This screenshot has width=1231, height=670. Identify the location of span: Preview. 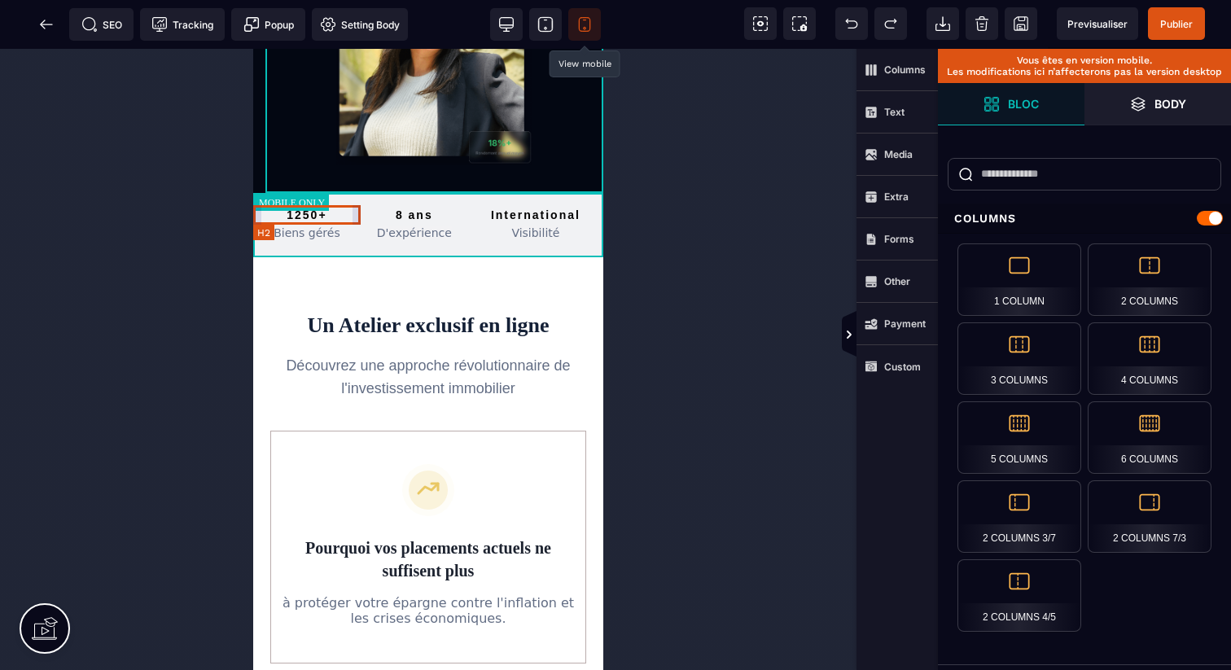
(1097, 24).